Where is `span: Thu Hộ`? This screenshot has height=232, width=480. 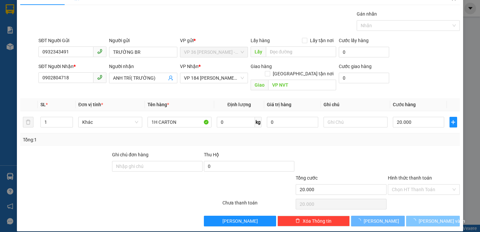
span: Thu Hộ is located at coordinates (212, 155).